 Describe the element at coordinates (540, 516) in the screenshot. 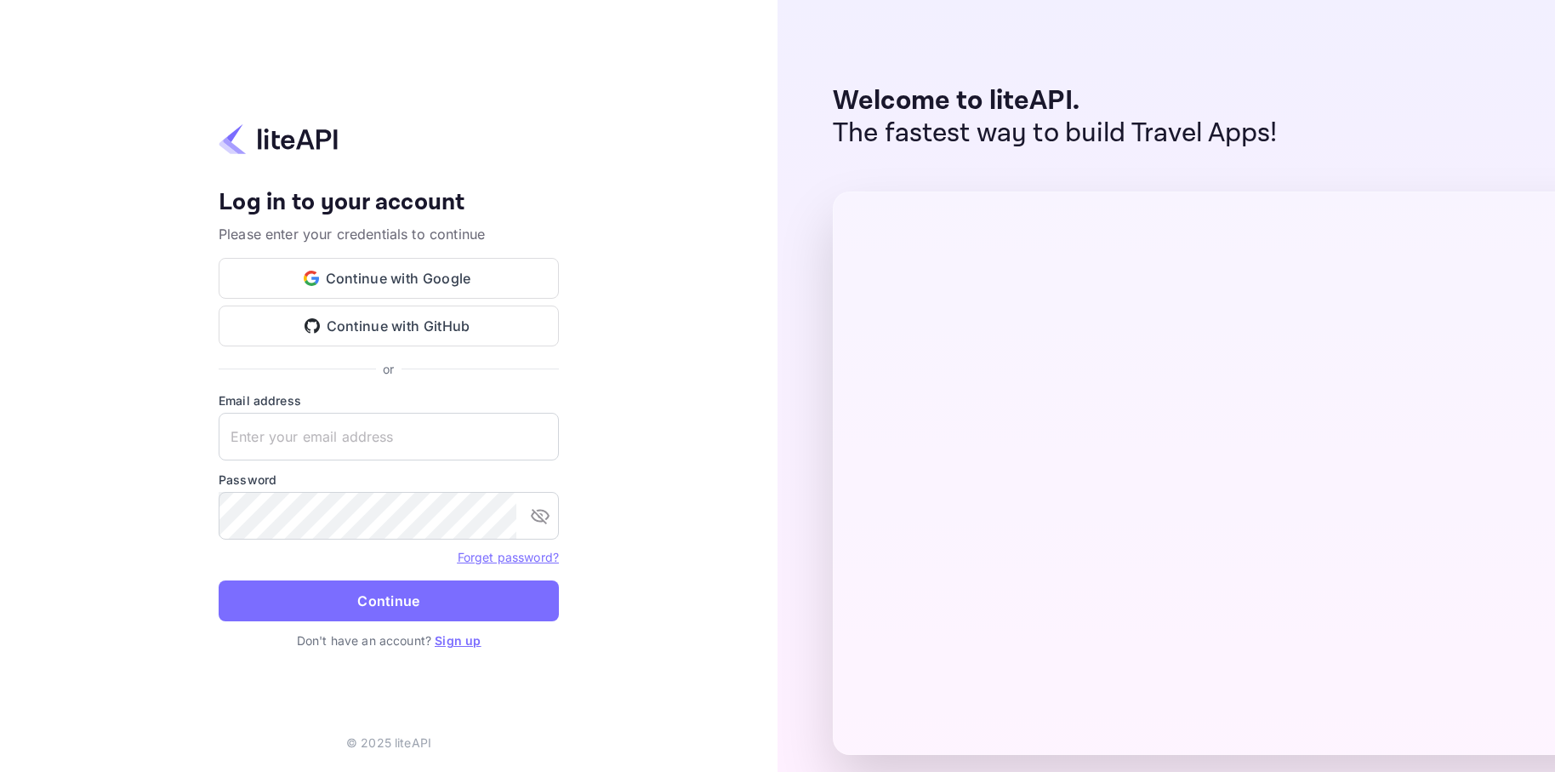

I see `button: toggle password visibility` at that location.